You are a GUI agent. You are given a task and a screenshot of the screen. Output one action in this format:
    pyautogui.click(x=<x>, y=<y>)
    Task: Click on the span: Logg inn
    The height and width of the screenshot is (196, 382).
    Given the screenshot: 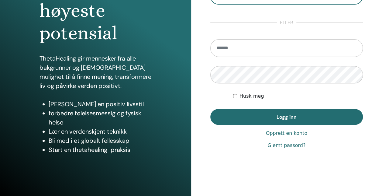 What is the action you would take?
    pyautogui.click(x=286, y=117)
    